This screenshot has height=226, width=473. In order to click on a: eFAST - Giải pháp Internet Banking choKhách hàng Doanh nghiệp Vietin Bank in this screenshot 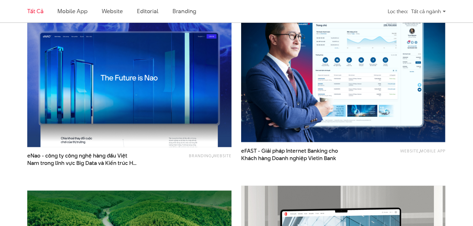, I will do `click(297, 154)`.